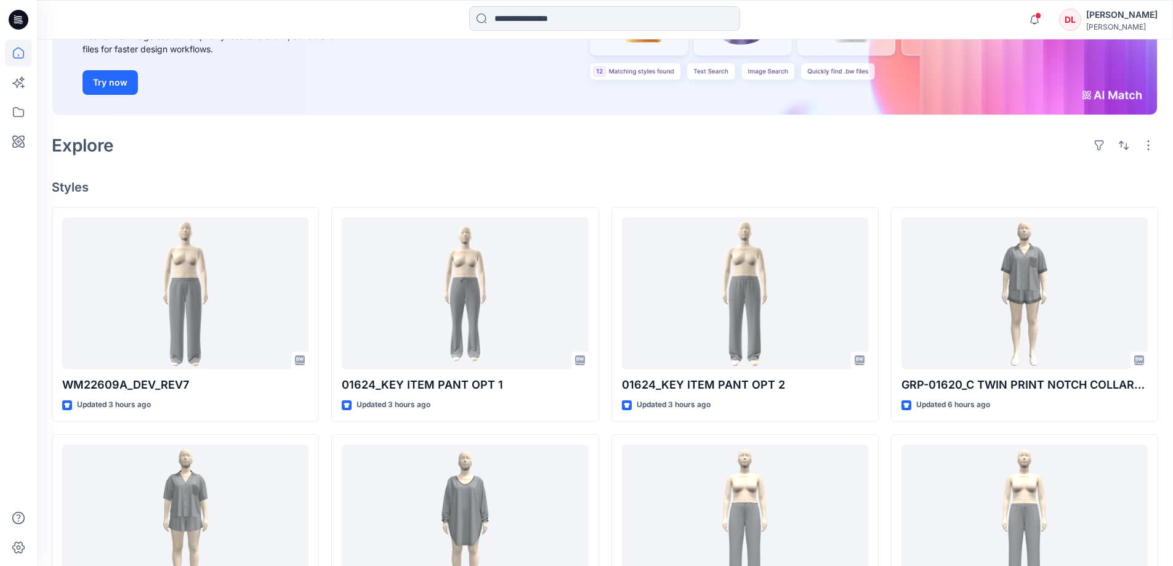 Image resolution: width=1173 pixels, height=566 pixels. I want to click on a: WM22609A_DEV_REV7, so click(185, 293).